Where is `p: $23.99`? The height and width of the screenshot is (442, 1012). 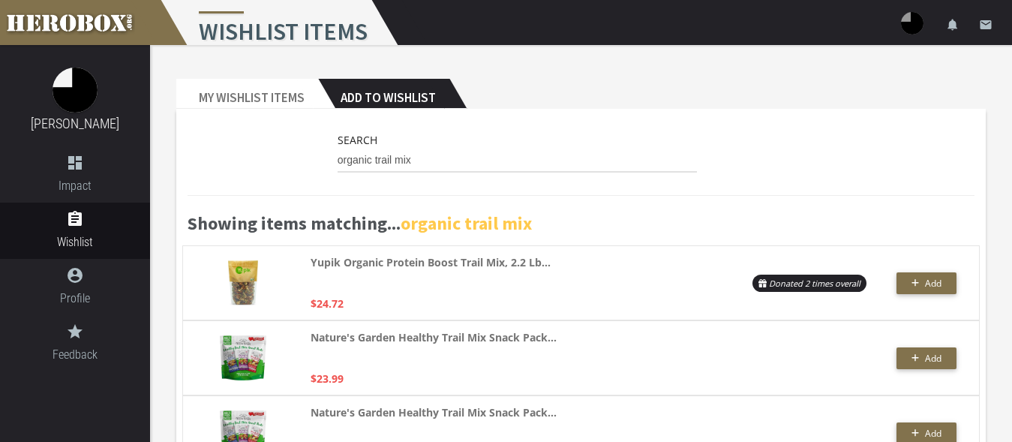
p: $23.99 is located at coordinates (327, 378).